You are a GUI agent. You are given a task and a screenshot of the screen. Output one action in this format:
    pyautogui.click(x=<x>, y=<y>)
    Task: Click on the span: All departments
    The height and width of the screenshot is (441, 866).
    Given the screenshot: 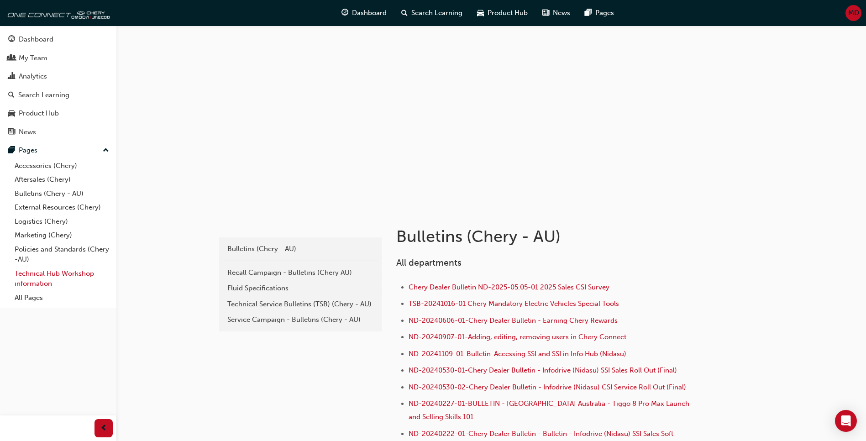 What is the action you would take?
    pyautogui.click(x=429, y=263)
    